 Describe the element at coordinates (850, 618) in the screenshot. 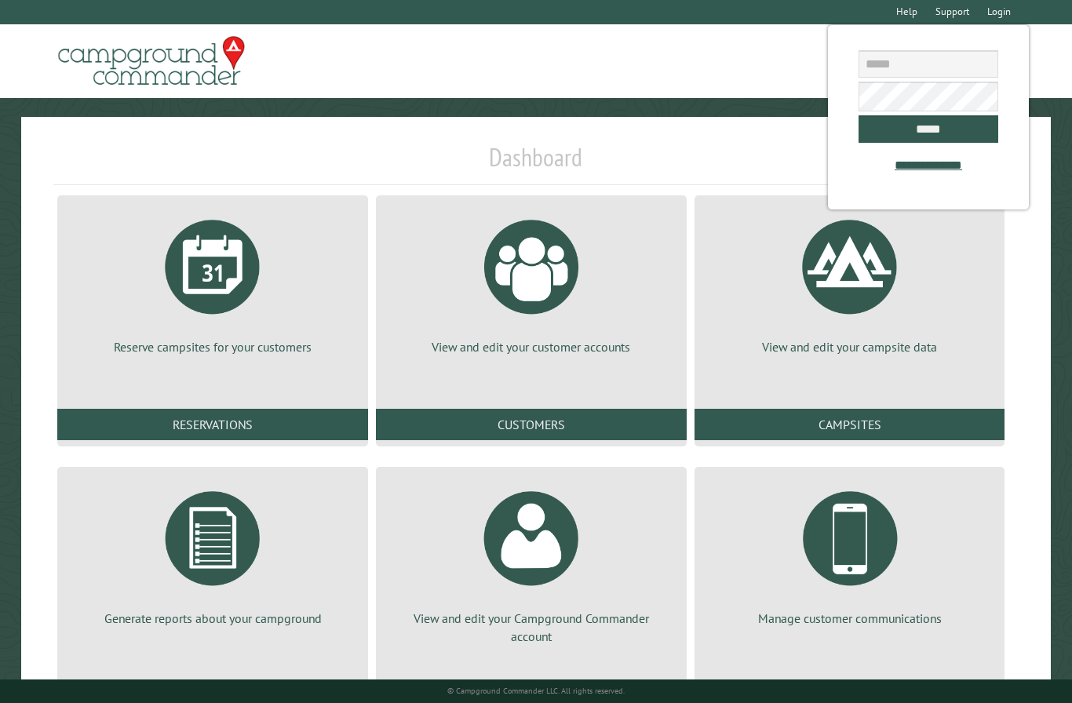

I see `p: Manage customer communications` at that location.